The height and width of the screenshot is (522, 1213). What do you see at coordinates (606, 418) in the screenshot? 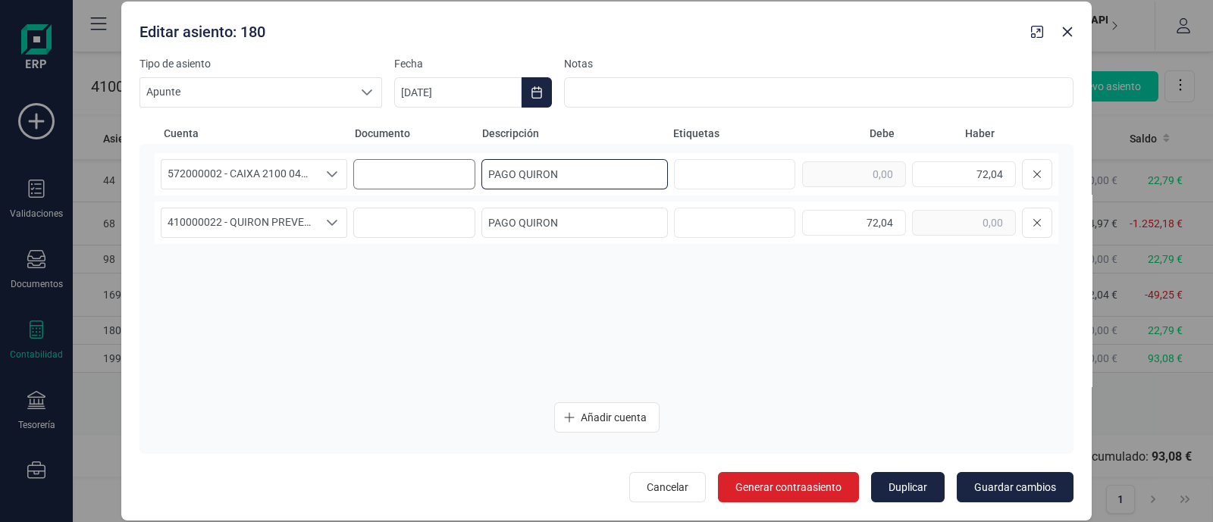
I see `button: Añadir cuenta` at bounding box center [606, 418].